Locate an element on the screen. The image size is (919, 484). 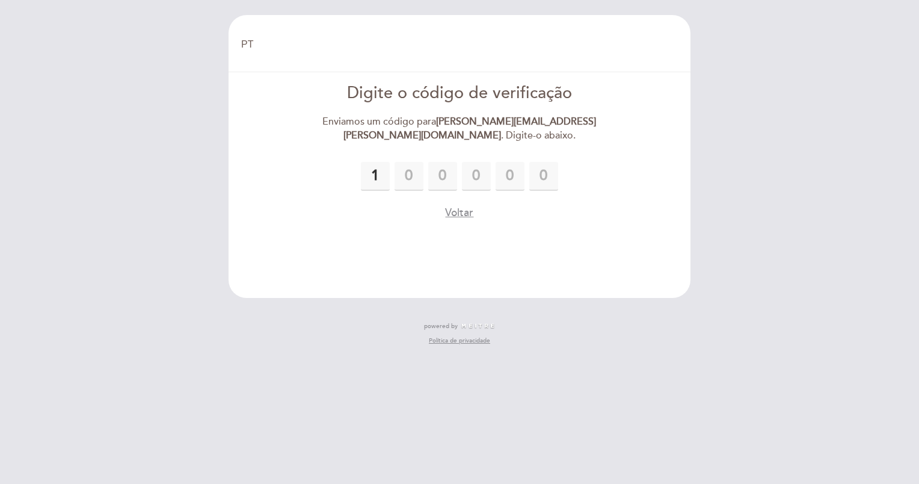
div: Digite o código de verificação is located at coordinates (460, 93).